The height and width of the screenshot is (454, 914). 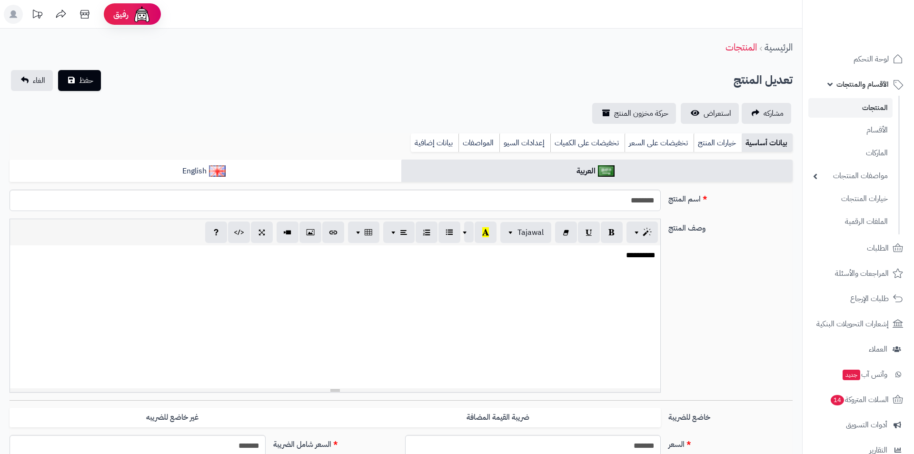 What do you see at coordinates (530, 232) in the screenshot?
I see `span: Tajawal` at bounding box center [530, 232].